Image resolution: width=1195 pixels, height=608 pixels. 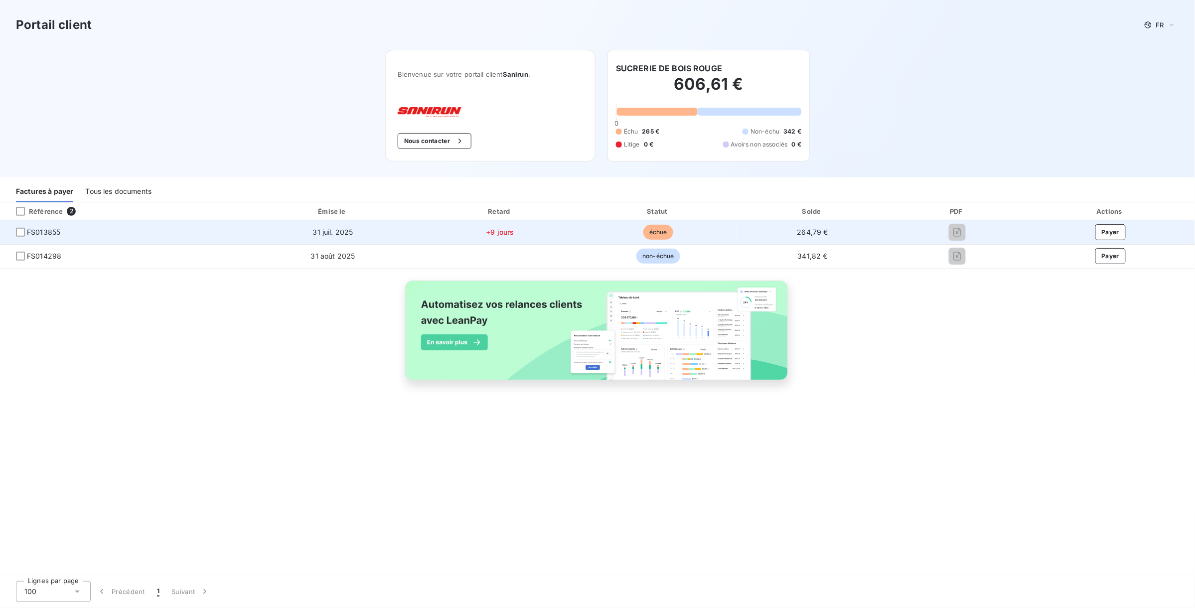 I want to click on span: FS014298, so click(x=44, y=256).